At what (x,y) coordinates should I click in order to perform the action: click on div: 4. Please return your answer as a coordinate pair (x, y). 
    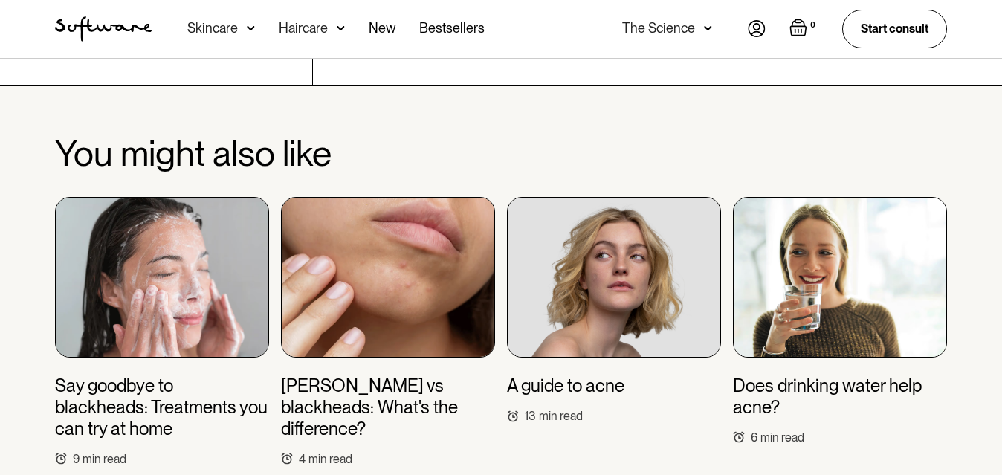
    Looking at the image, I should click on (302, 459).